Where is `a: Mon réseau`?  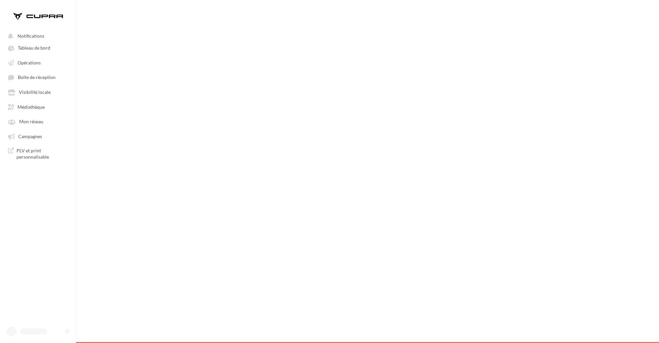 a: Mon réseau is located at coordinates (38, 121).